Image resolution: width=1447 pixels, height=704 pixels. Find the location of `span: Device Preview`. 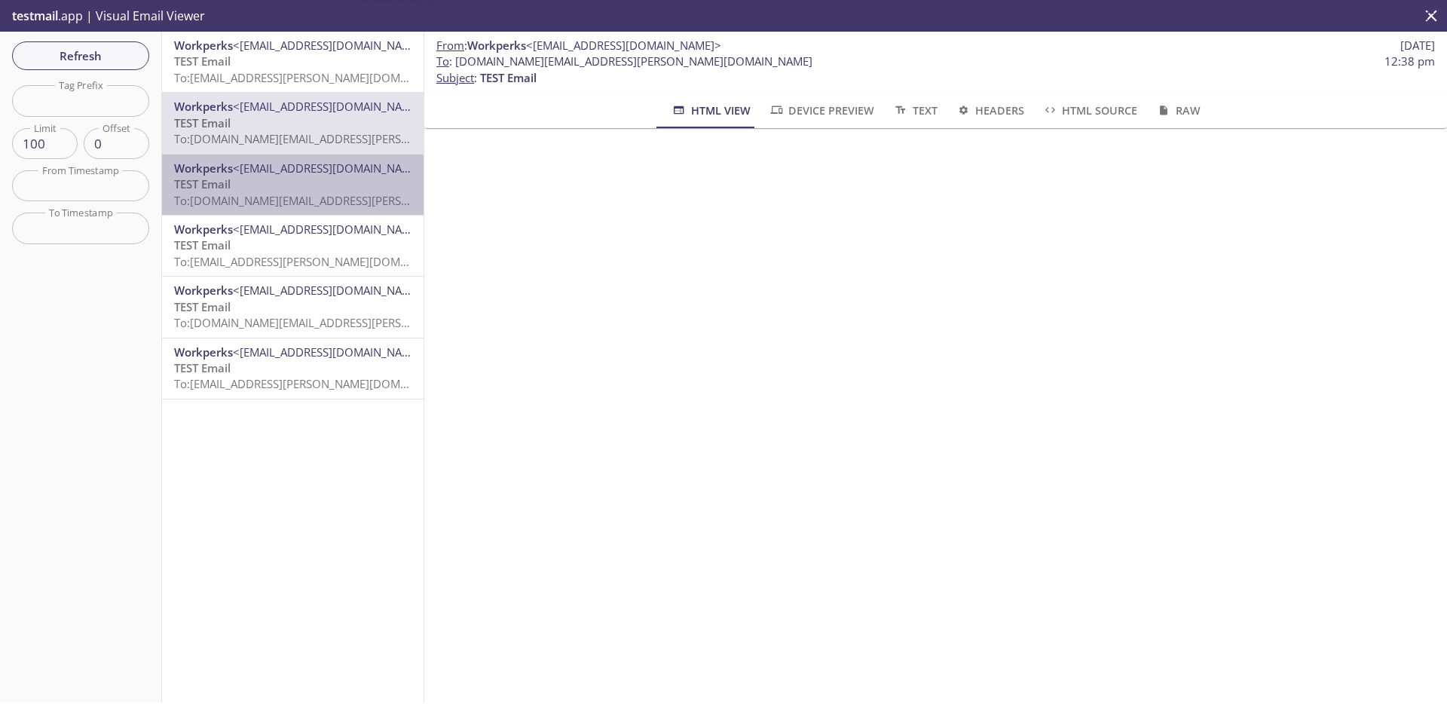

span: Device Preview is located at coordinates (822, 110).